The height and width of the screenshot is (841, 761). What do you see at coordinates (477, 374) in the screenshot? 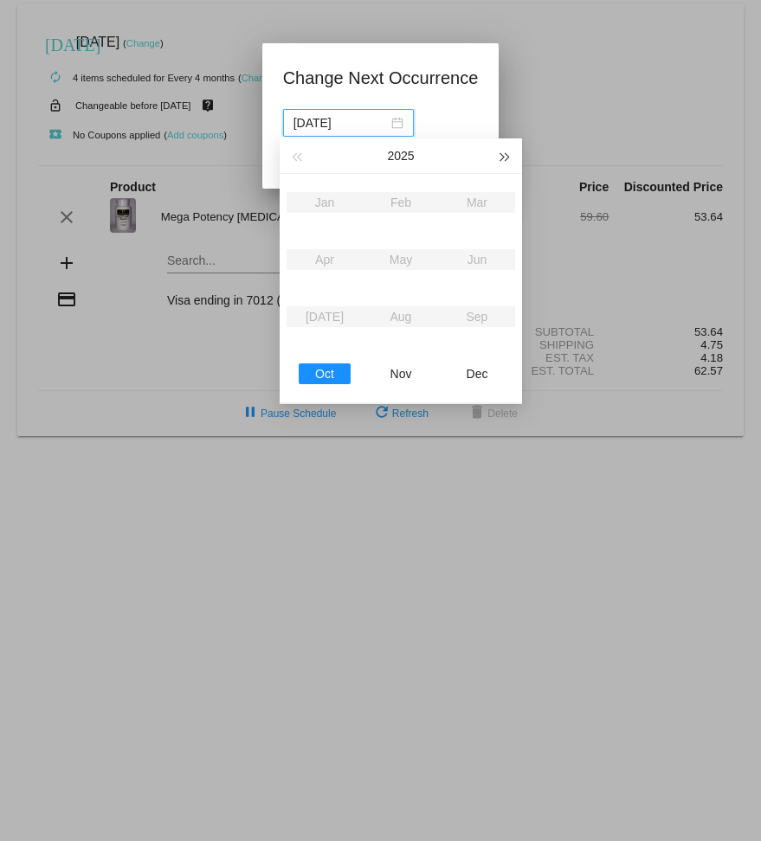
I see `td: Dec` at bounding box center [477, 374].